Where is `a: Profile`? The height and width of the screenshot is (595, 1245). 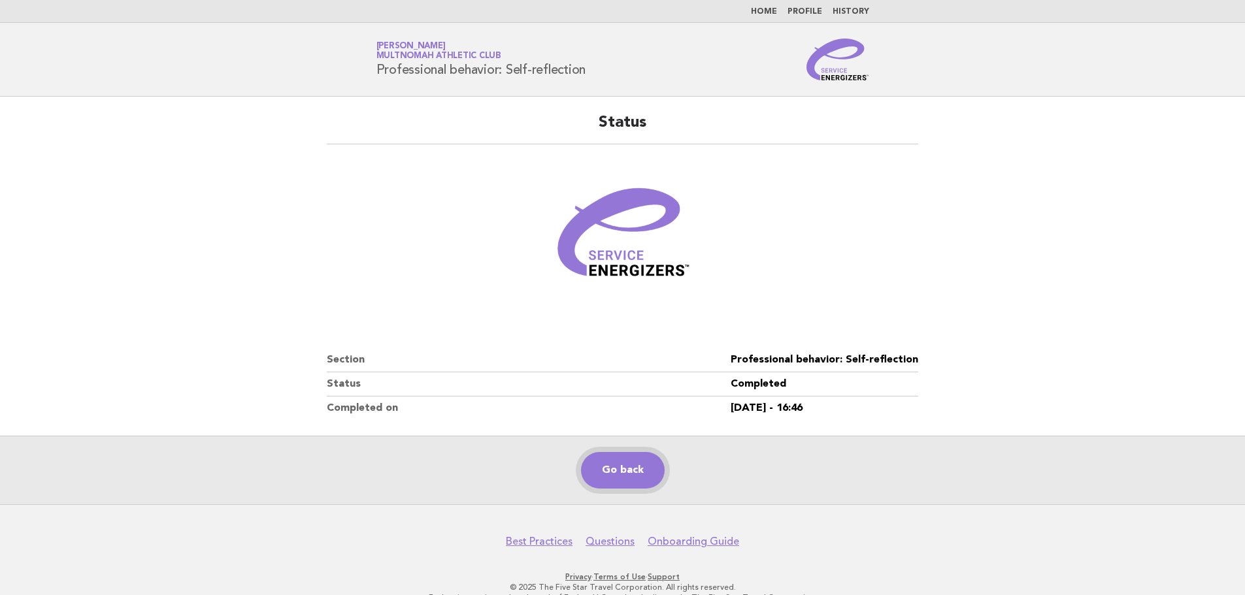
a: Profile is located at coordinates (805, 12).